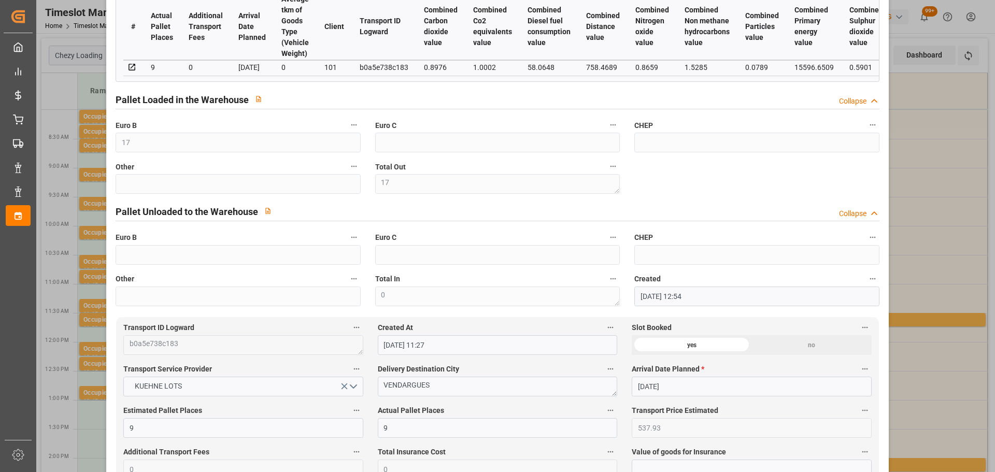  What do you see at coordinates (418, 369) in the screenshot?
I see `span: Delivery Destination City` at bounding box center [418, 369].